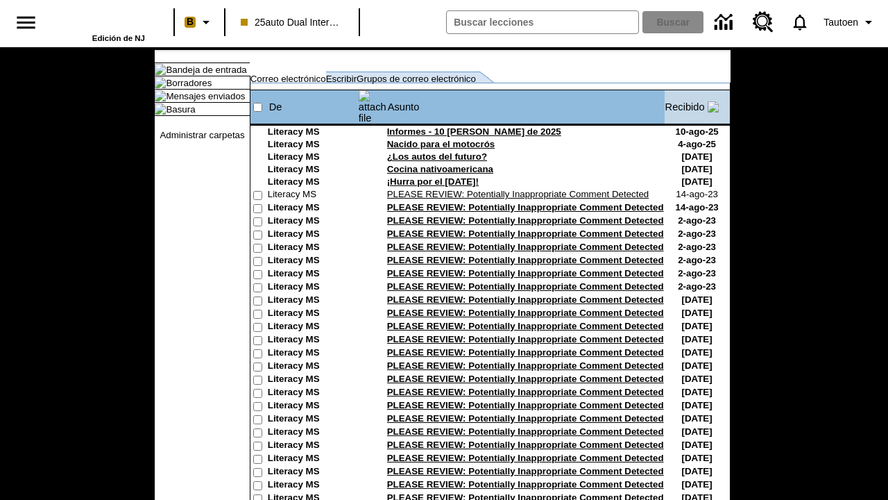 The height and width of the screenshot is (500, 888). I want to click on a: Bandeja de entrada, so click(206, 69).